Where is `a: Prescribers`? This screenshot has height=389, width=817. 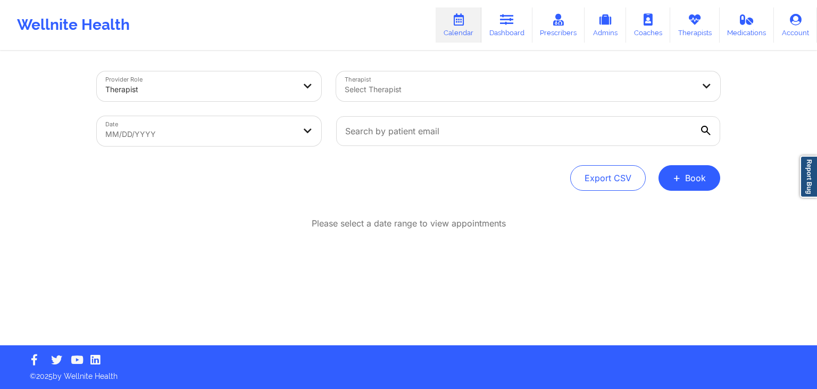 a: Prescribers is located at coordinates (559, 25).